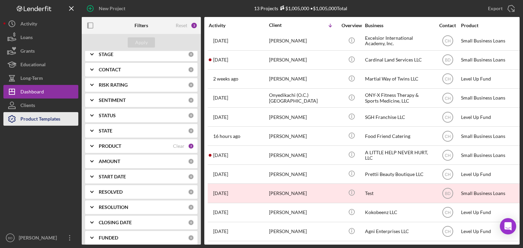  What do you see at coordinates (399, 60) in the screenshot?
I see `div: Cardinal Land Services LLC` at bounding box center [399, 60].